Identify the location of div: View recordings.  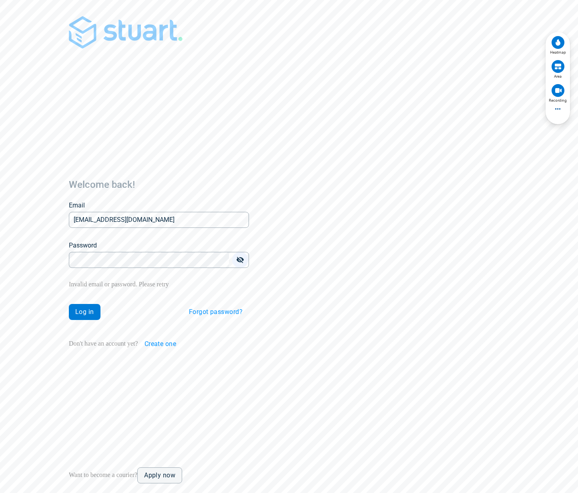
(558, 93).